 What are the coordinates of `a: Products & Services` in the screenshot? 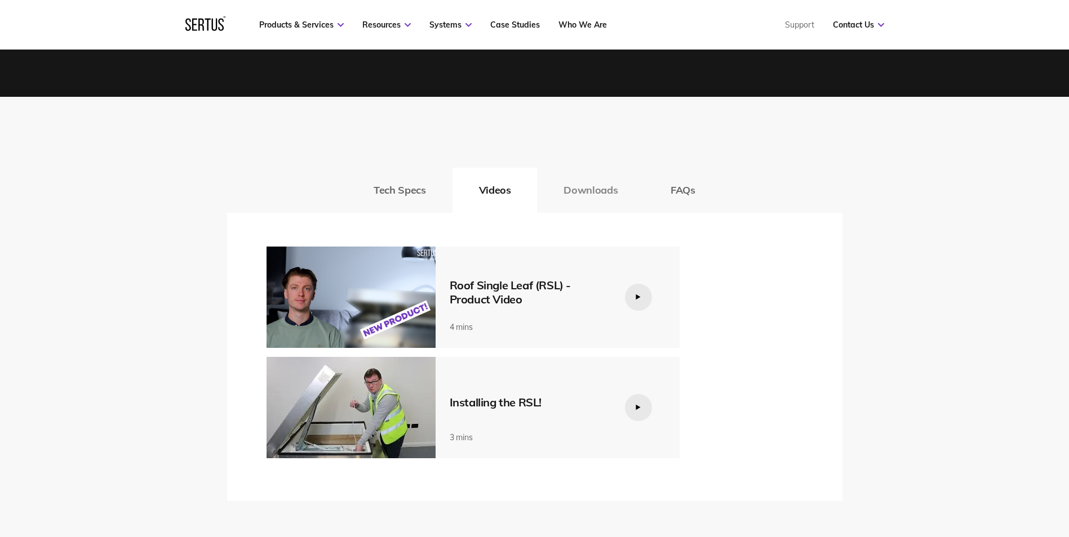 It's located at (301, 25).